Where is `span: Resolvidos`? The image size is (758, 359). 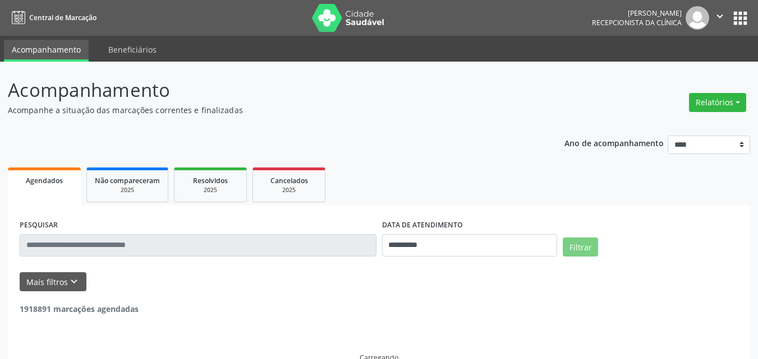
span: Resolvidos is located at coordinates (210, 181).